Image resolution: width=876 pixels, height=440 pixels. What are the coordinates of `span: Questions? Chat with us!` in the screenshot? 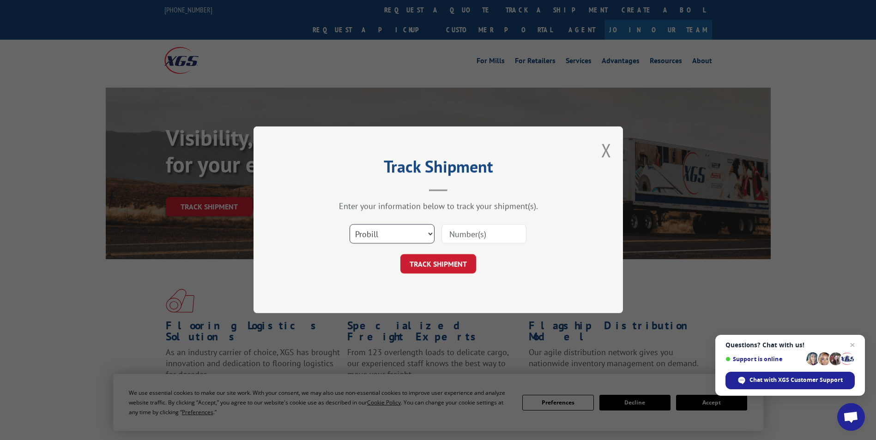 It's located at (790, 345).